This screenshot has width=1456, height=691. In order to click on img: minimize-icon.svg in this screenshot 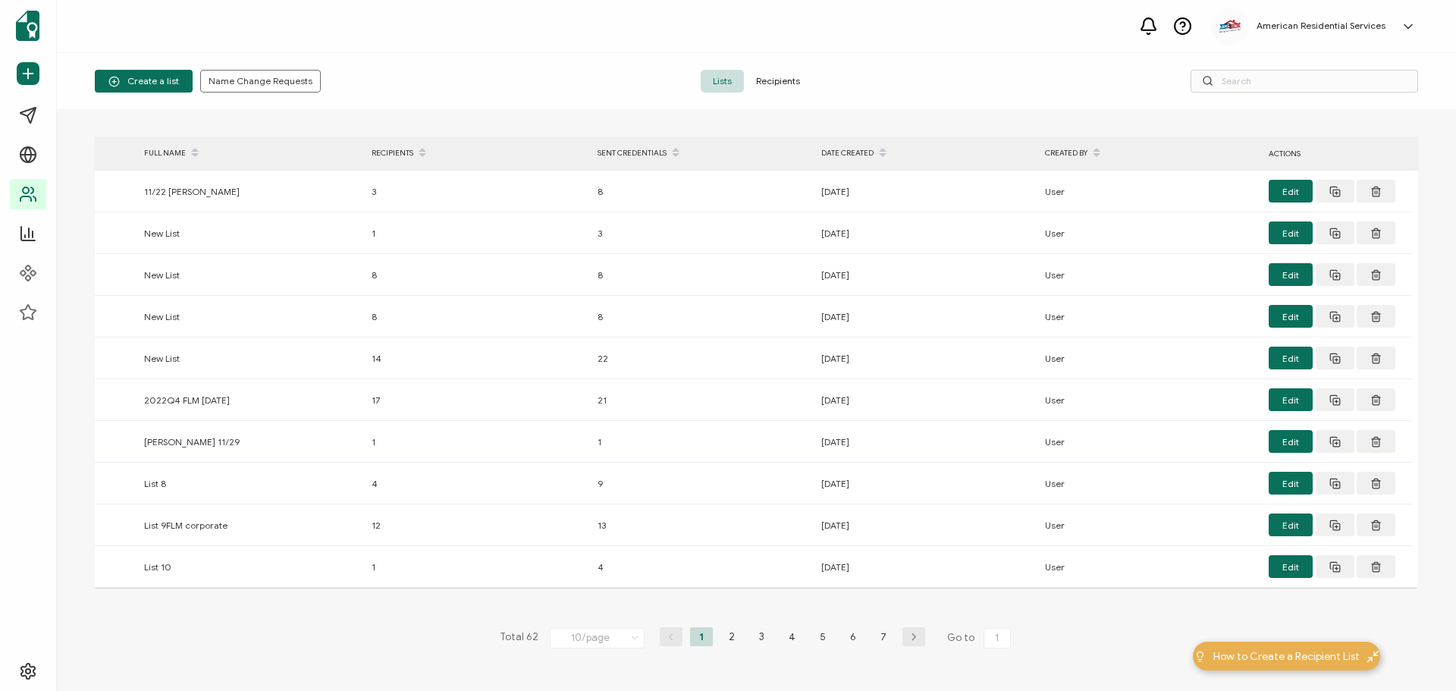, I will do `click(1373, 656)`.